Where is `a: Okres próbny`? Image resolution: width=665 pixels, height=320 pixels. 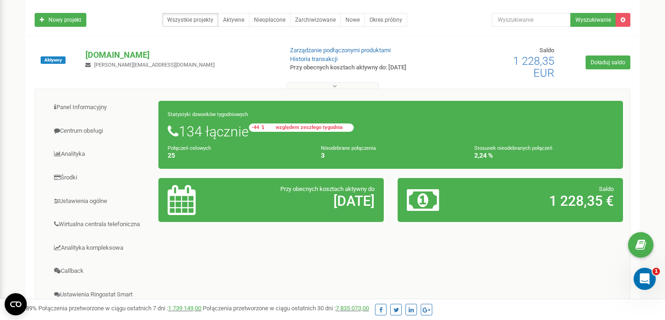
a: Okres próbny is located at coordinates (386, 20).